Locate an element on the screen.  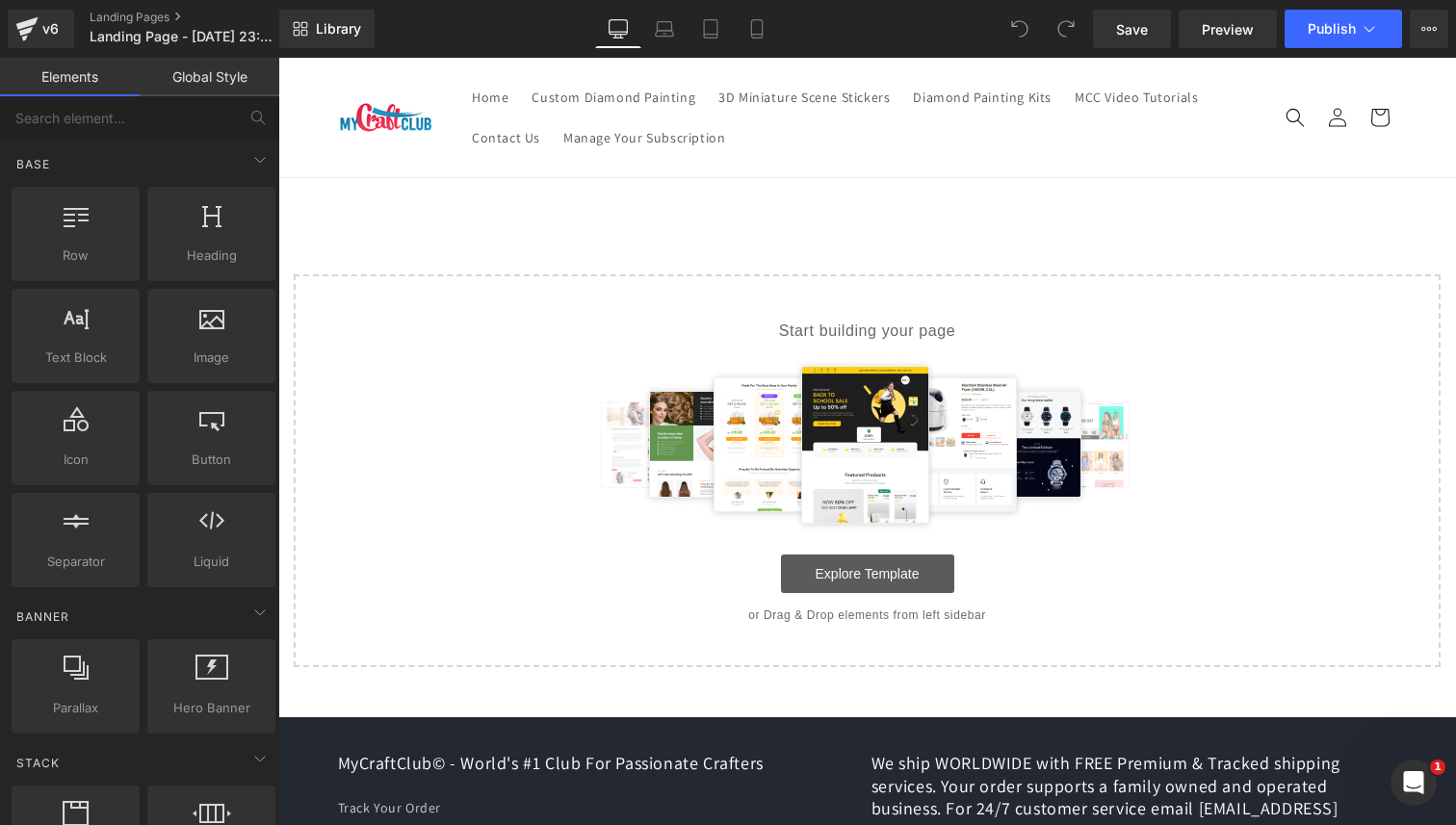
span: Hero Banner is located at coordinates (211, 707).